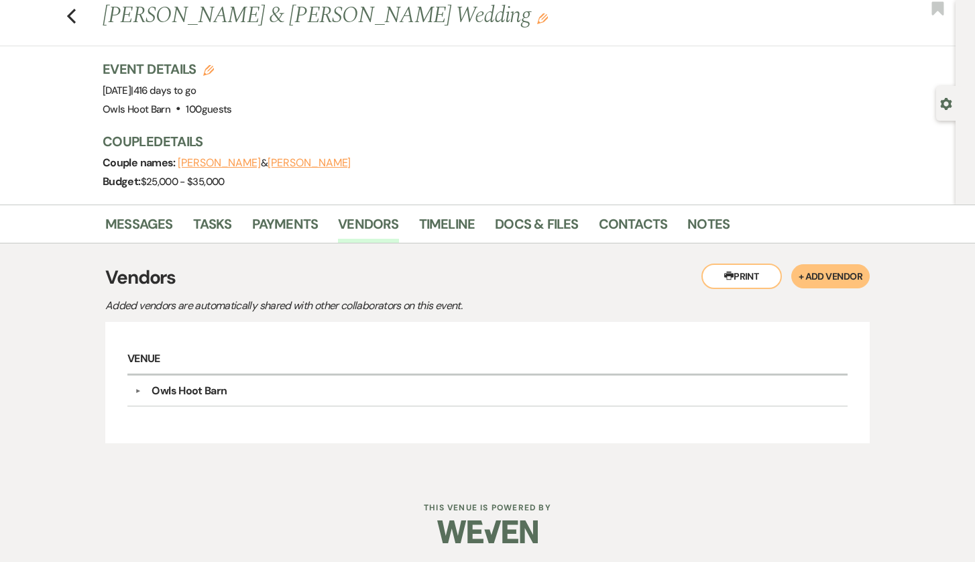  Describe the element at coordinates (447, 228) in the screenshot. I see `a: Timeline` at that location.